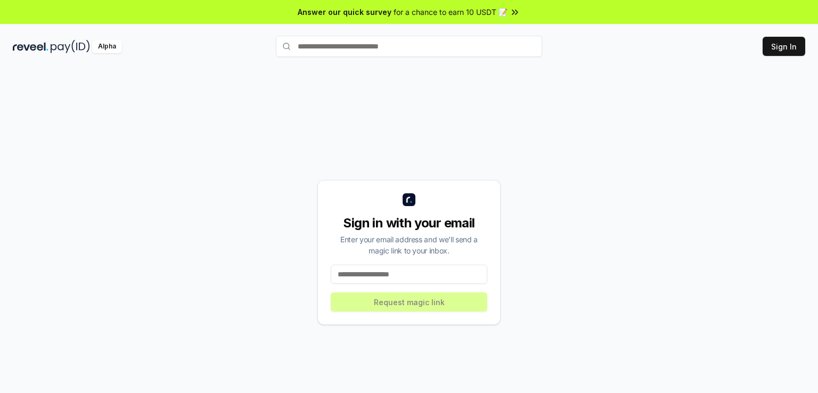 This screenshot has width=818, height=393. I want to click on img: logo_small, so click(409, 200).